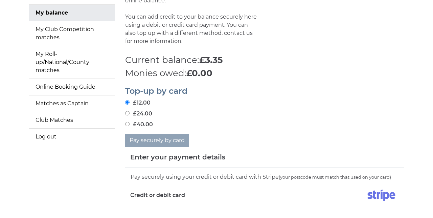 The width and height of the screenshot is (433, 218). I want to click on strong: £0.00, so click(199, 73).